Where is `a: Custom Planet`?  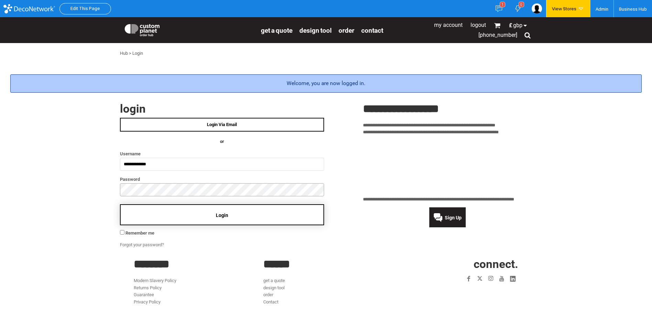 a: Custom Planet is located at coordinates (189, 29).